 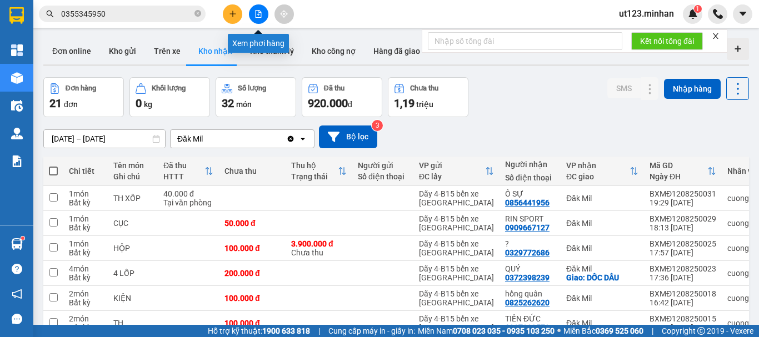 What do you see at coordinates (350, 104) in the screenshot?
I see `span: đ` at bounding box center [350, 104].